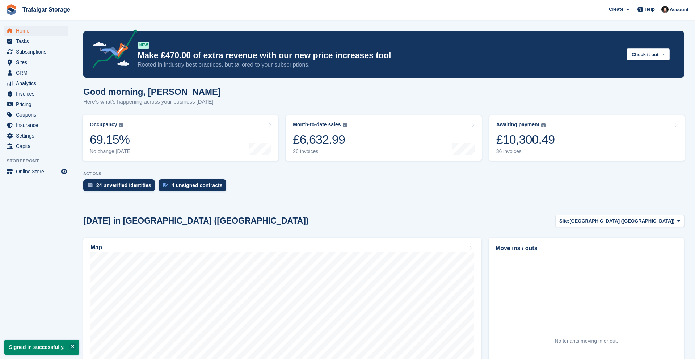 The image size is (695, 359). What do you see at coordinates (679, 10) in the screenshot?
I see `span: Account` at bounding box center [679, 10].